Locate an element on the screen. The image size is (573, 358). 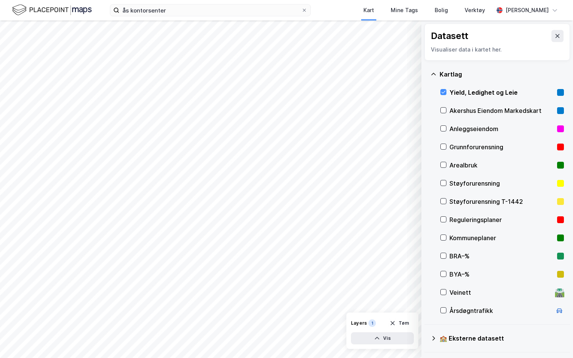
div: Kontrollprogram for chat is located at coordinates (554, 340).